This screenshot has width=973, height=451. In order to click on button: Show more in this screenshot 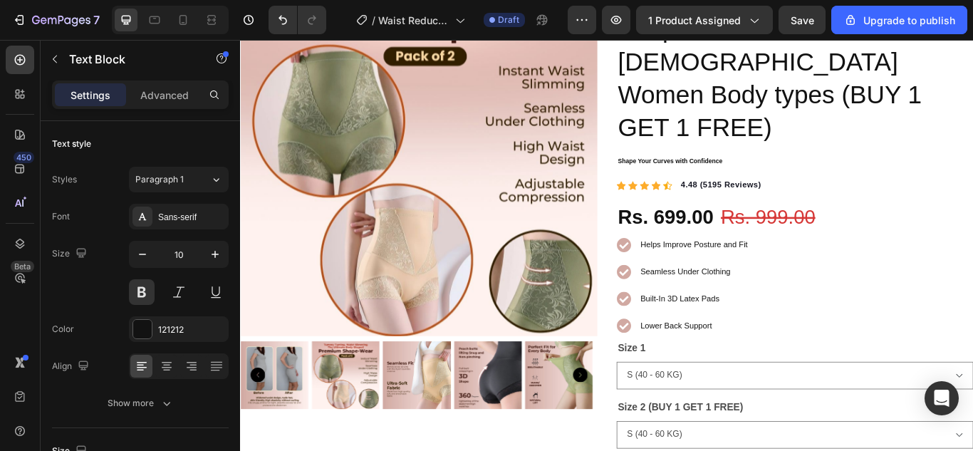, I will do `click(140, 403)`.